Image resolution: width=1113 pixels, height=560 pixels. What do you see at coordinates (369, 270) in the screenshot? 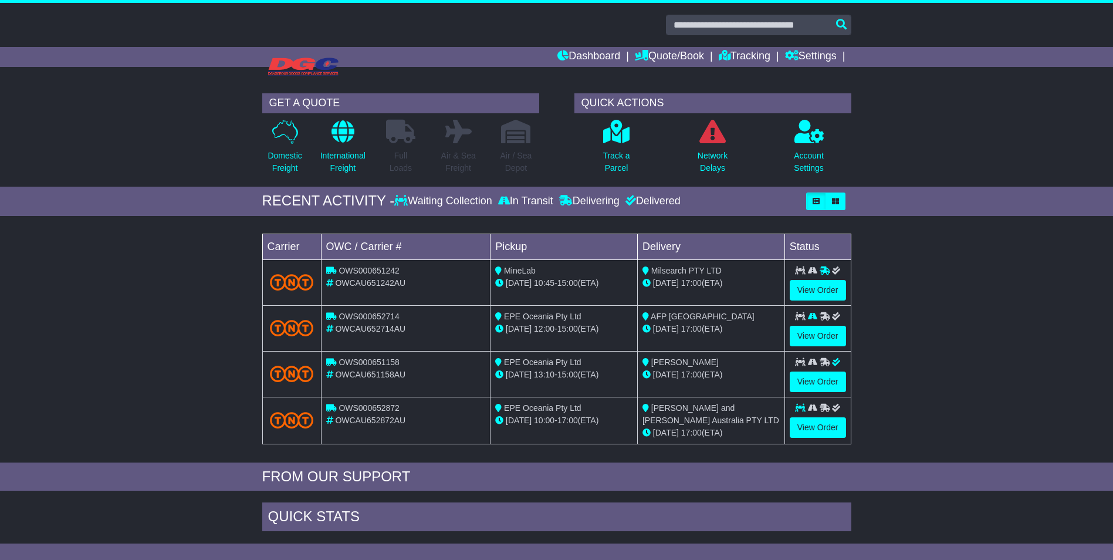
I see `span: OWS000651242` at bounding box center [369, 270].